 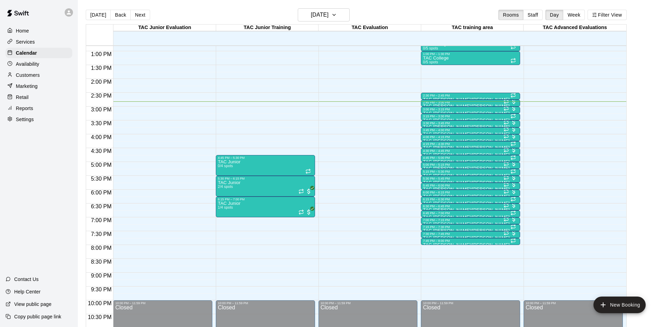 I want to click on button: Back, so click(x=120, y=15).